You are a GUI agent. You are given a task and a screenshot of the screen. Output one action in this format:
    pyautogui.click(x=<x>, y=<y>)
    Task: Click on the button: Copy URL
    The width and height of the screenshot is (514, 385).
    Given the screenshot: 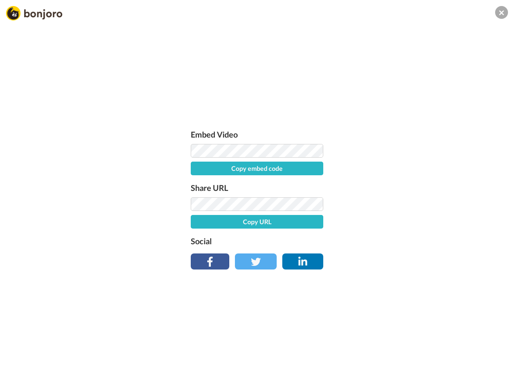 What is the action you would take?
    pyautogui.click(x=257, y=222)
    